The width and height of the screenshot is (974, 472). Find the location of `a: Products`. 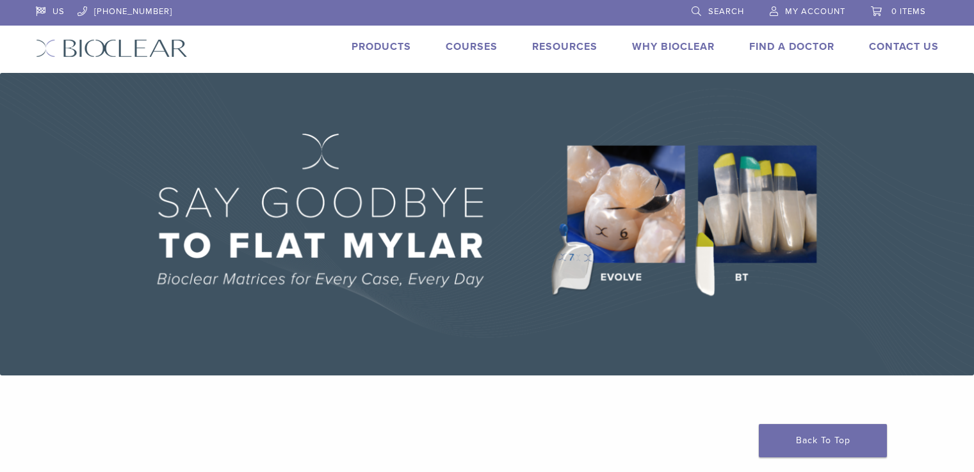

a: Products is located at coordinates (381, 47).